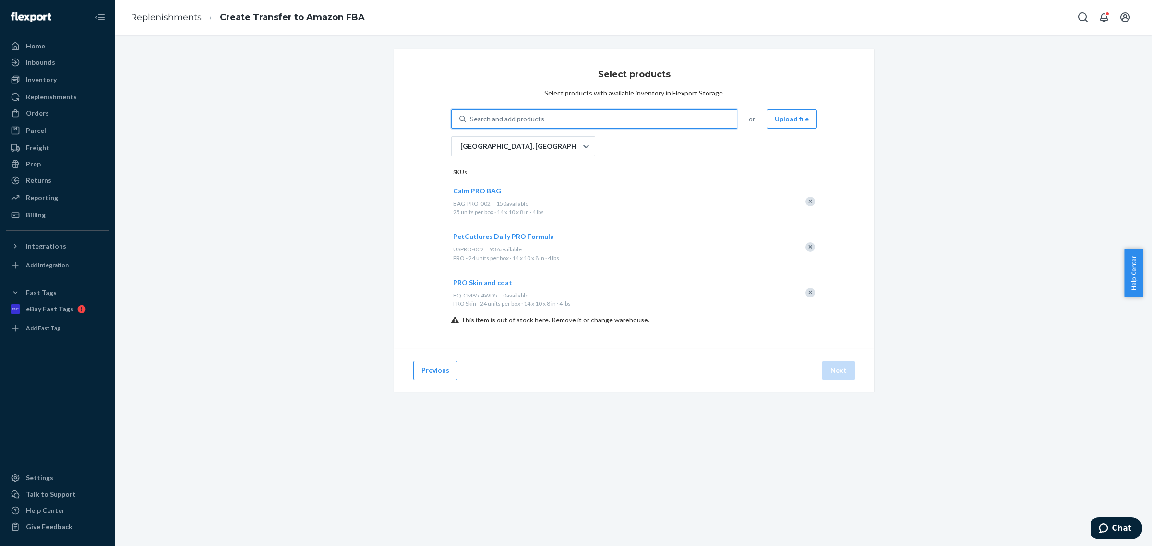 This screenshot has height=546, width=1152. What do you see at coordinates (58, 113) in the screenshot?
I see `a: Orders` at bounding box center [58, 113].